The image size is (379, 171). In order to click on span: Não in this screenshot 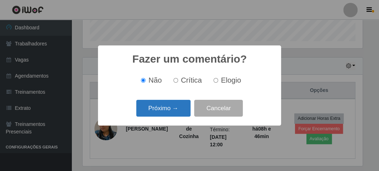, I will do `click(155, 80)`.